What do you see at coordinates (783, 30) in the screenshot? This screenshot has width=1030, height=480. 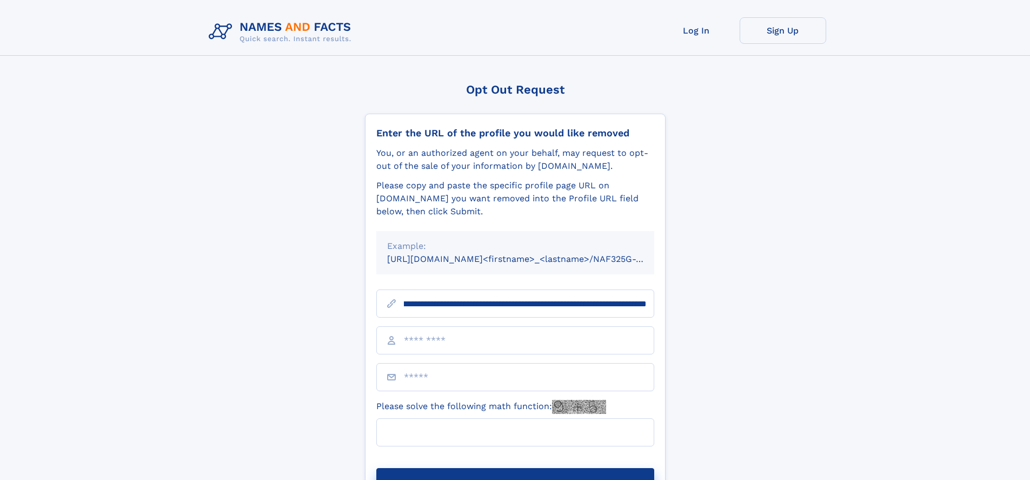 I see `a: Sign Up` at bounding box center [783, 30].